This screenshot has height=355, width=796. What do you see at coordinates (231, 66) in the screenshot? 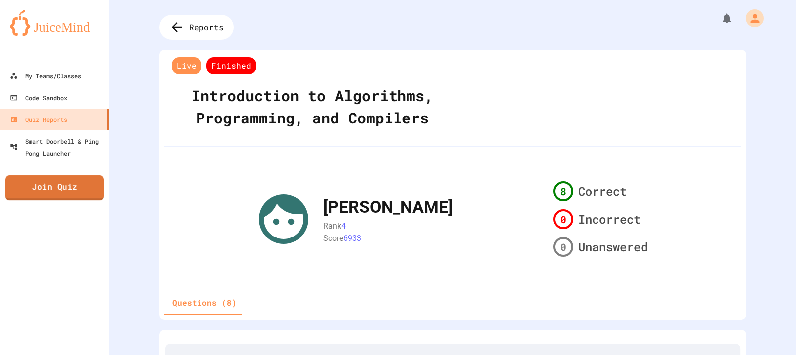
I see `span: Finished` at bounding box center [231, 66].